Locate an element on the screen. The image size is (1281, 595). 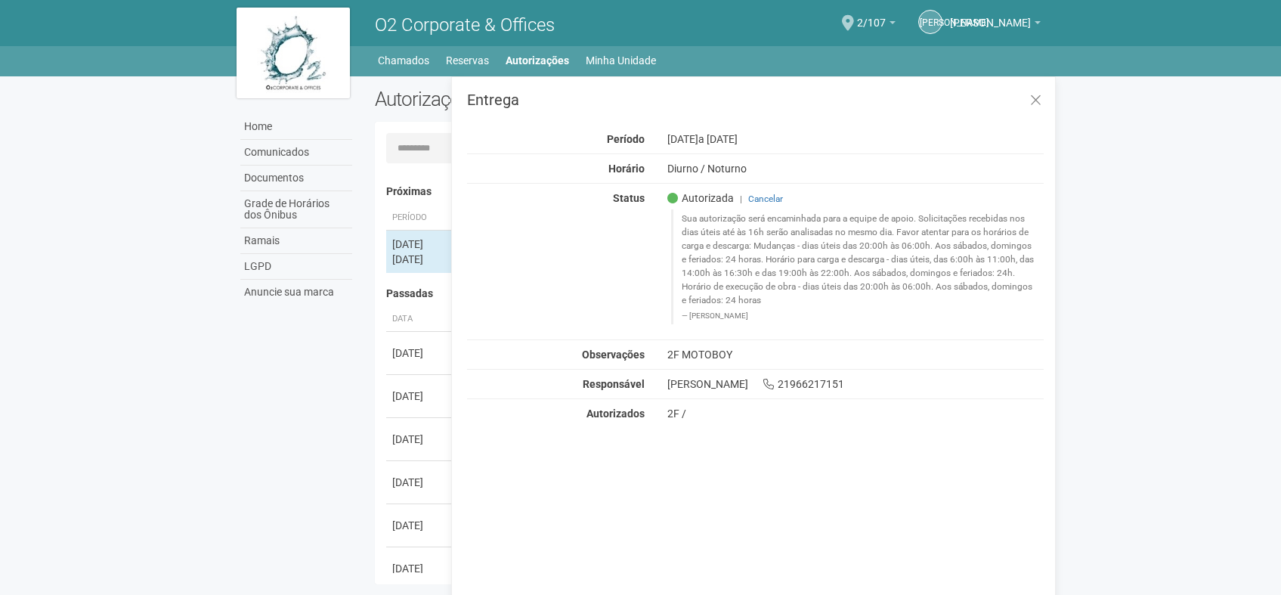
div: 2F / is located at coordinates (855, 413).